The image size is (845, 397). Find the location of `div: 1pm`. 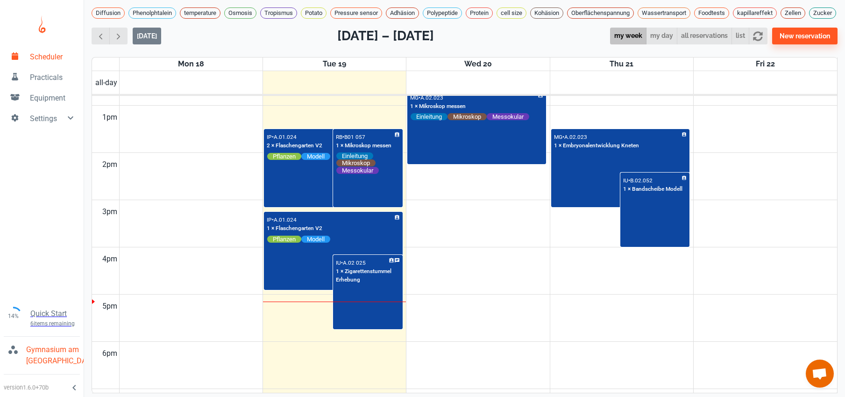

div: 1pm is located at coordinates (110, 117).